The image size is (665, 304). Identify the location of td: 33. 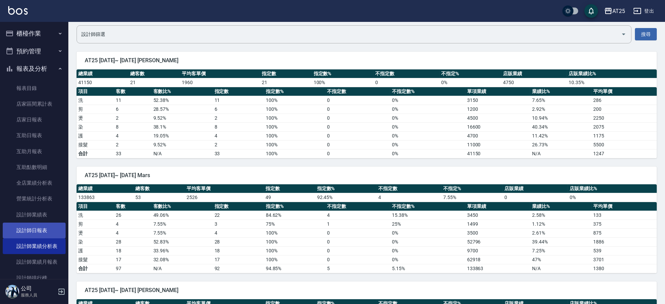
(238, 153).